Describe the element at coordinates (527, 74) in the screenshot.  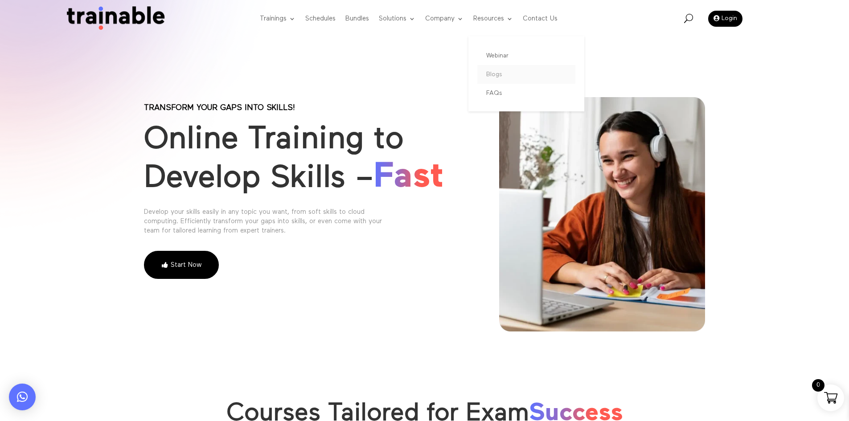
I see `a: Blogs` at that location.